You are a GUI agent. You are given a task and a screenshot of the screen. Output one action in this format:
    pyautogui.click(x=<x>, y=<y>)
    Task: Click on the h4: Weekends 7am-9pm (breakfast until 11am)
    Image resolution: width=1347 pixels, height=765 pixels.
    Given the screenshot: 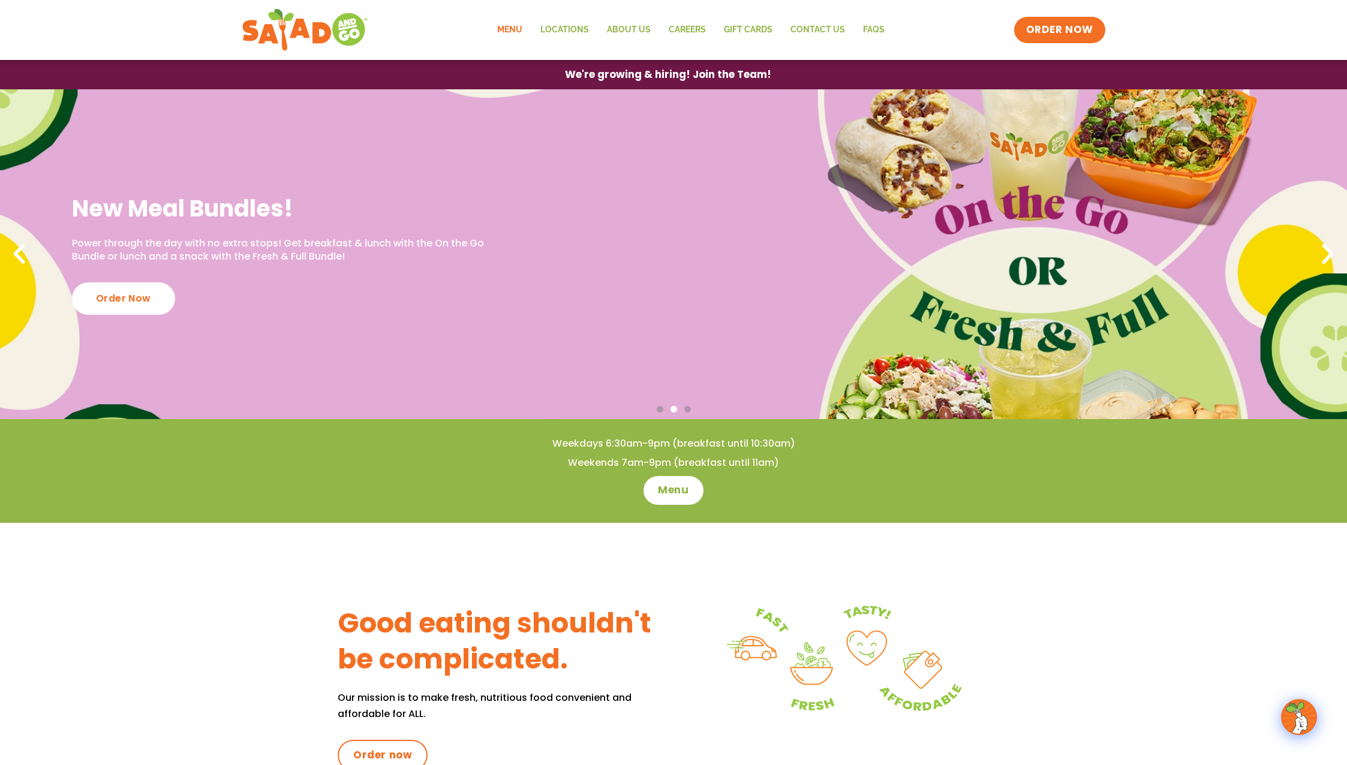 What is the action you would take?
    pyautogui.click(x=674, y=463)
    